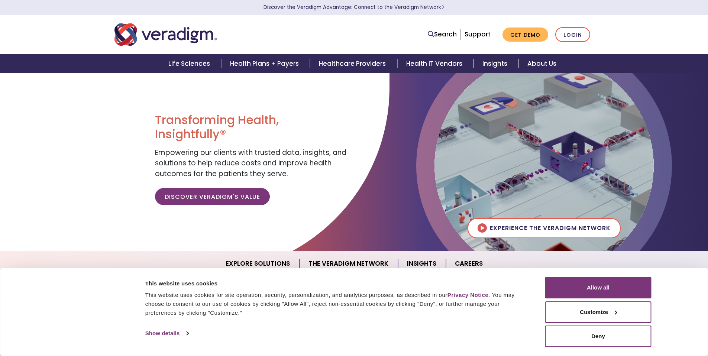 The height and width of the screenshot is (356, 708). I want to click on a: Login, so click(572, 35).